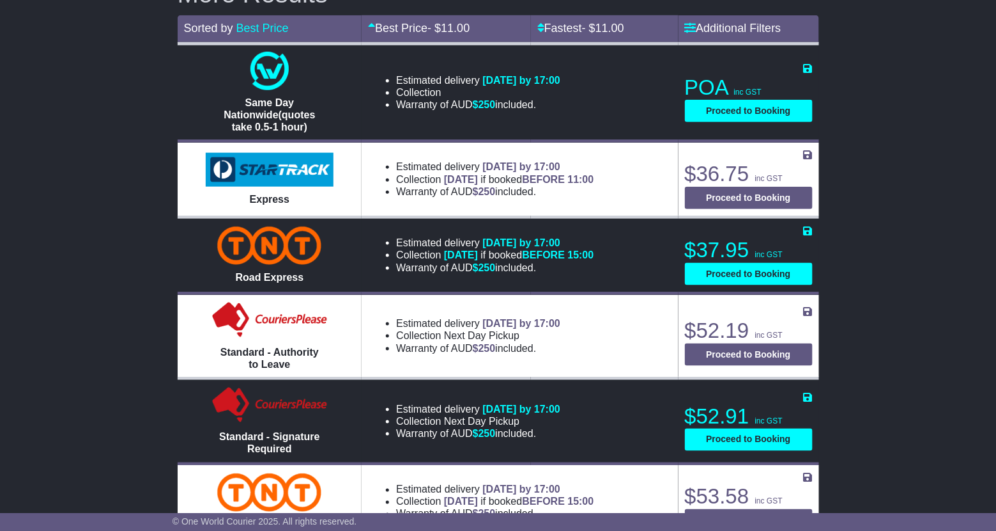 This screenshot has width=996, height=531. I want to click on span: Same Day Nationwide(quotes take 0.5-1 hour), so click(269, 114).